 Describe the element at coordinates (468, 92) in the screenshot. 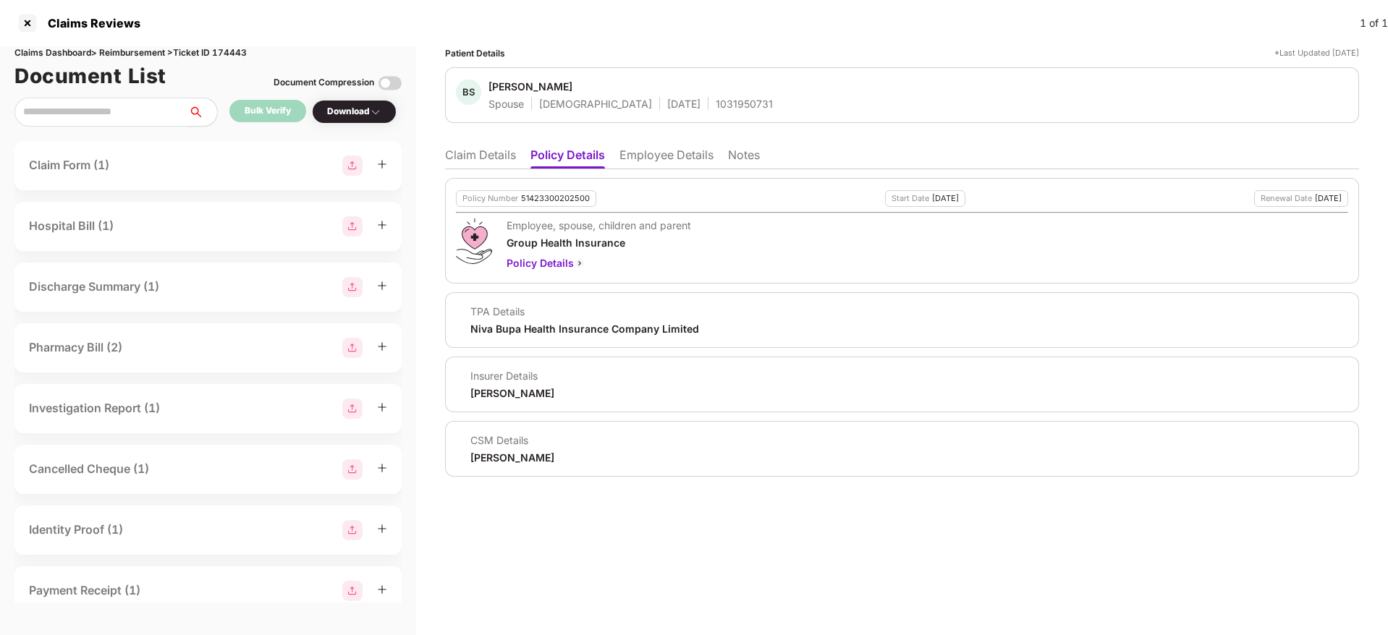

I see `div: BS` at that location.